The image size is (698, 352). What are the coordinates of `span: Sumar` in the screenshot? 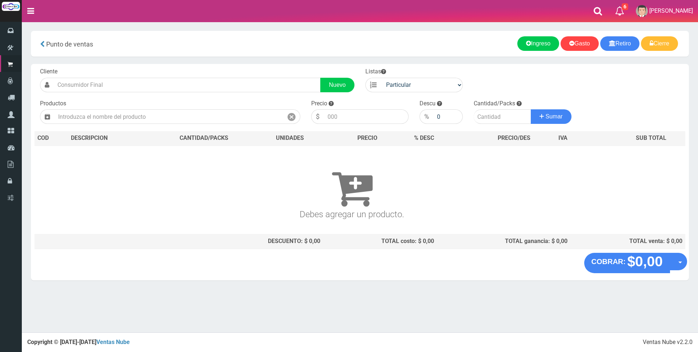 It's located at (554, 116).